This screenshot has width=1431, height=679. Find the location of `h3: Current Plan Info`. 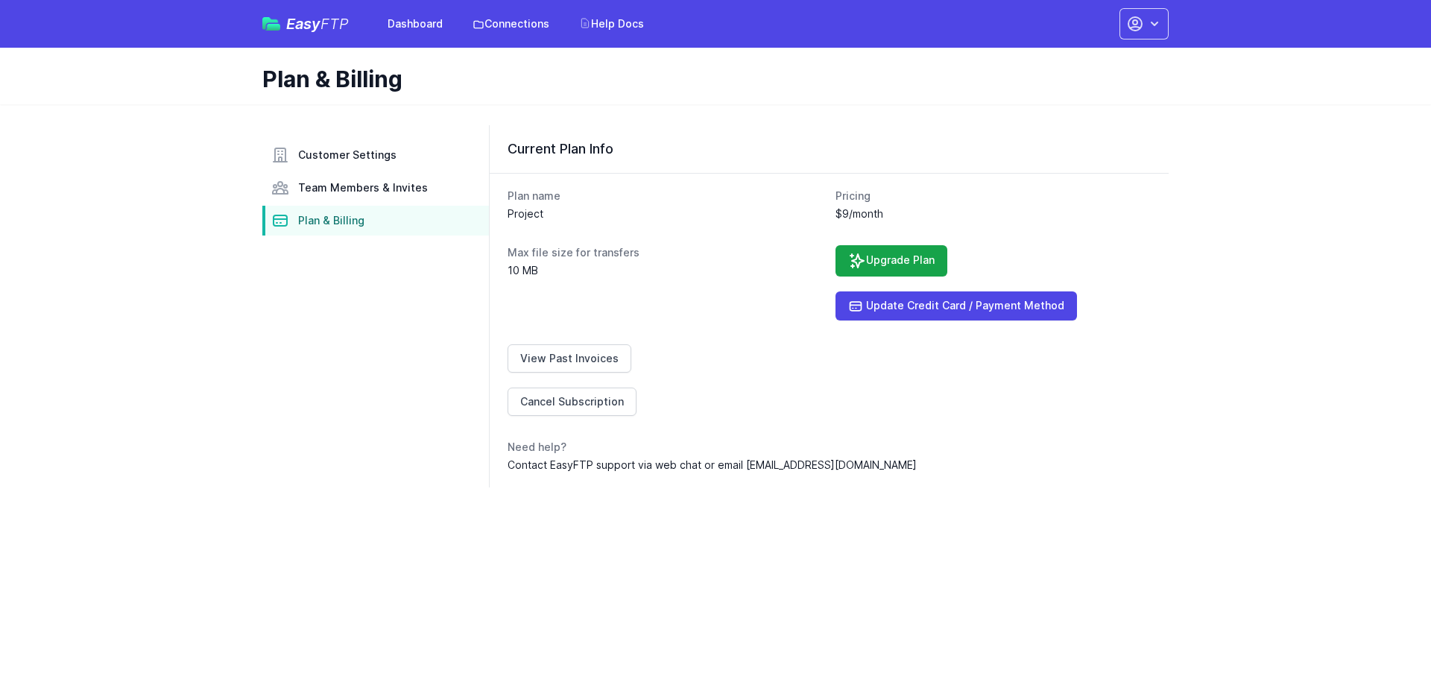

h3: Current Plan Info is located at coordinates (829, 149).